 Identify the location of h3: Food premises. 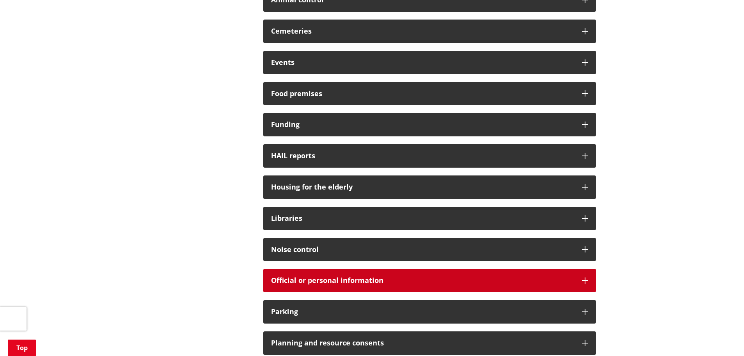
(423, 94).